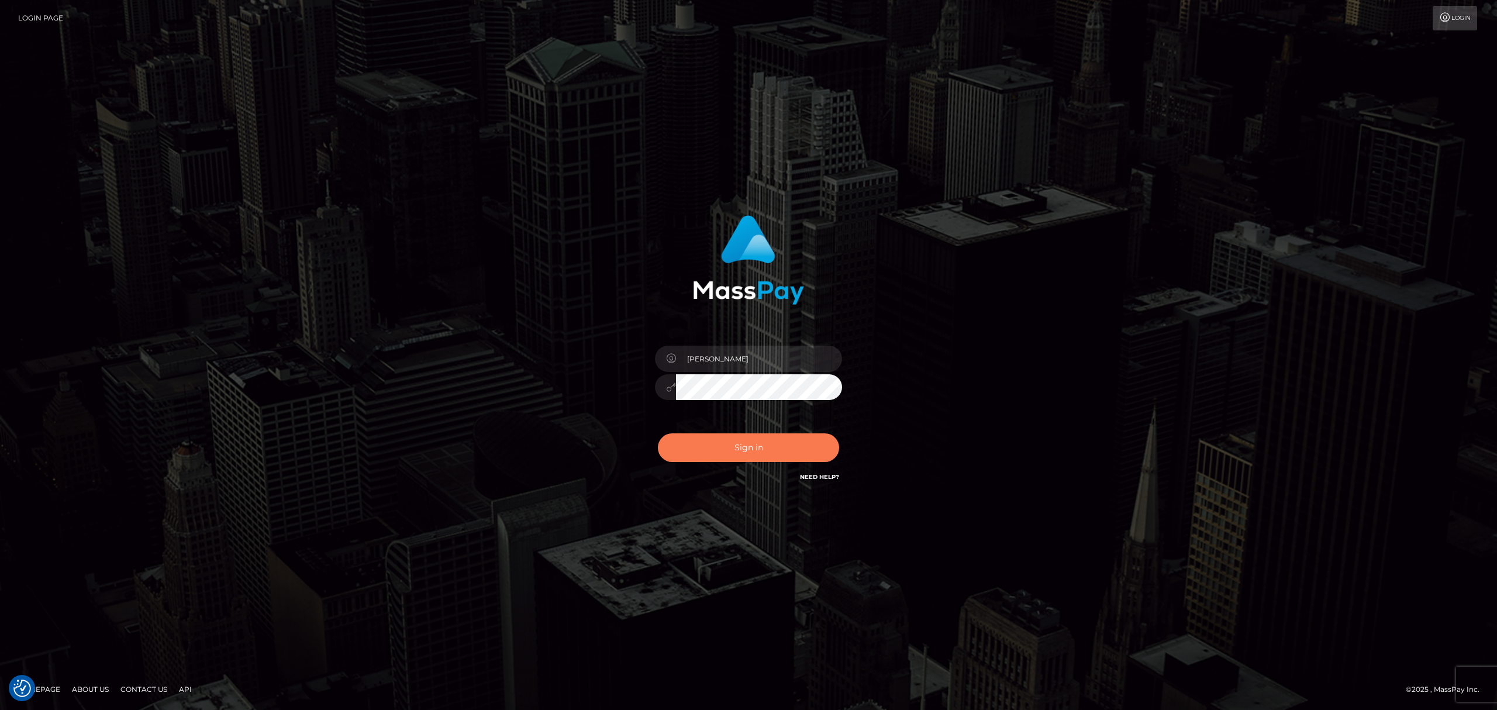 The image size is (1497, 710). I want to click on a: Homepage, so click(39, 689).